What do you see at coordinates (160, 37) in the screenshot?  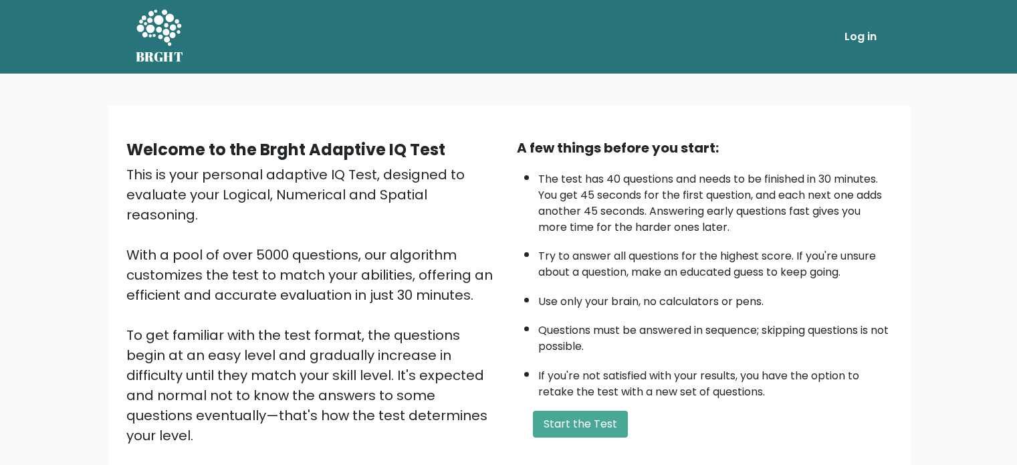 I see `a: BRGHT` at bounding box center [160, 37].